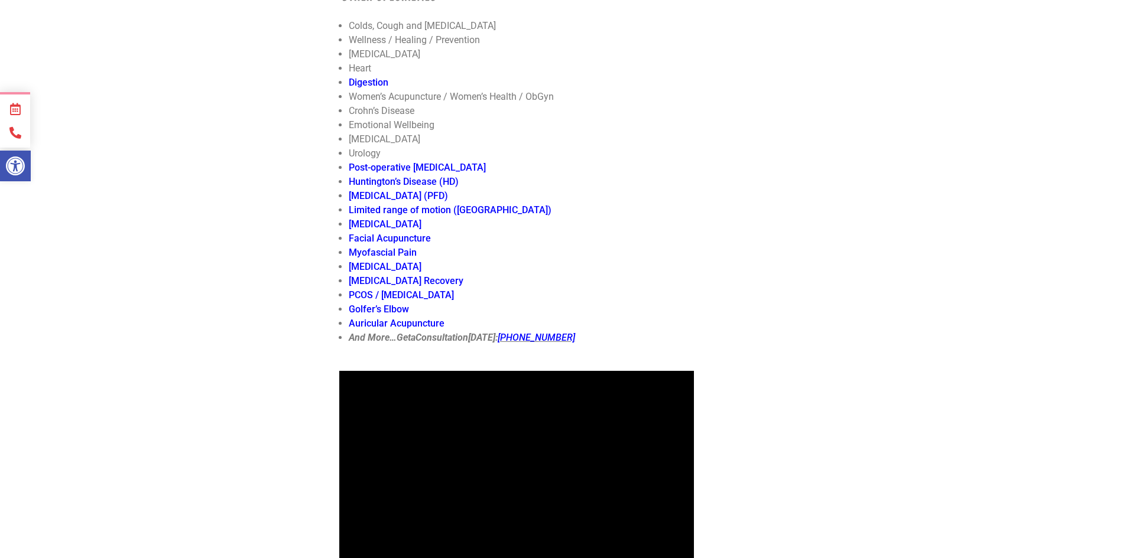 The image size is (1126, 558). I want to click on a: Facial Acupuncture, so click(389, 238).